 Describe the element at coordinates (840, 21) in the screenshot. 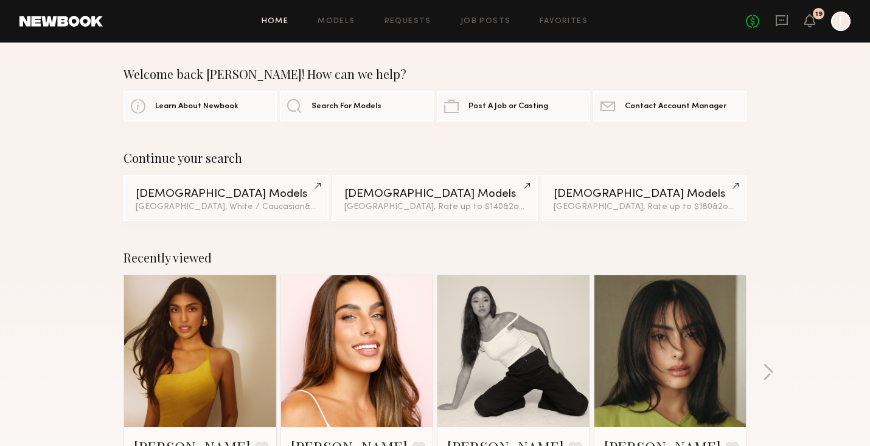

I see `a: J` at that location.